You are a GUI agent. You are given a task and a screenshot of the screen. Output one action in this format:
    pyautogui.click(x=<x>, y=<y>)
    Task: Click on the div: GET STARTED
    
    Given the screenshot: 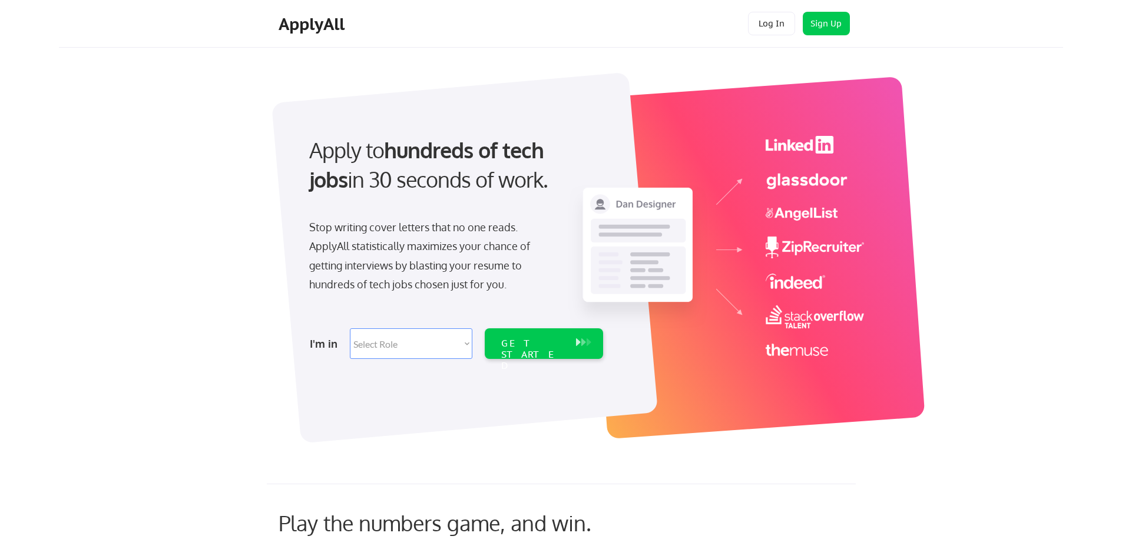 What is the action you would take?
    pyautogui.click(x=532, y=355)
    